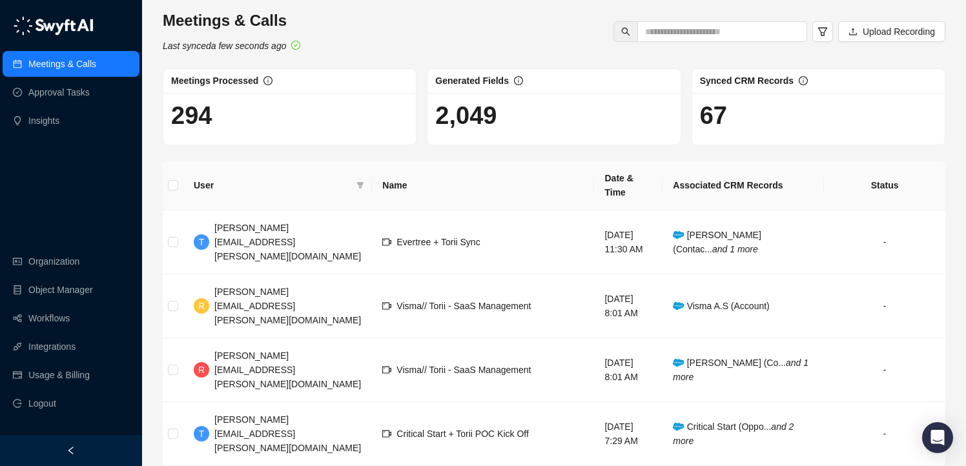 The width and height of the screenshot is (966, 466). What do you see at coordinates (853, 32) in the screenshot?
I see `span: upload` at bounding box center [853, 32].